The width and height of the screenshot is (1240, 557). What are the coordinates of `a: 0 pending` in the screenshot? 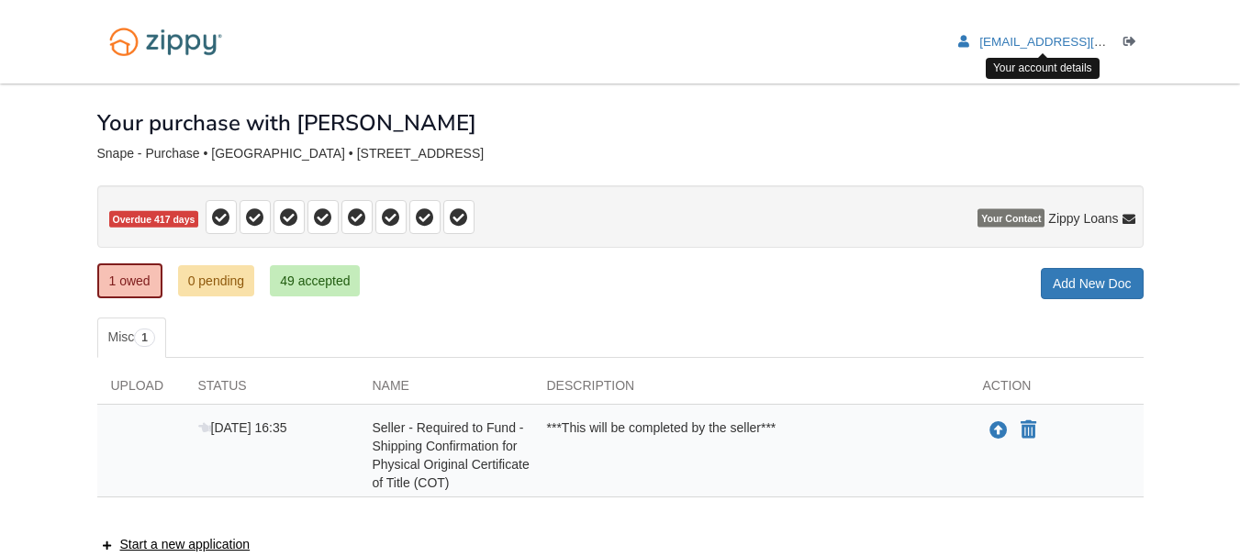 It's located at (217, 281).